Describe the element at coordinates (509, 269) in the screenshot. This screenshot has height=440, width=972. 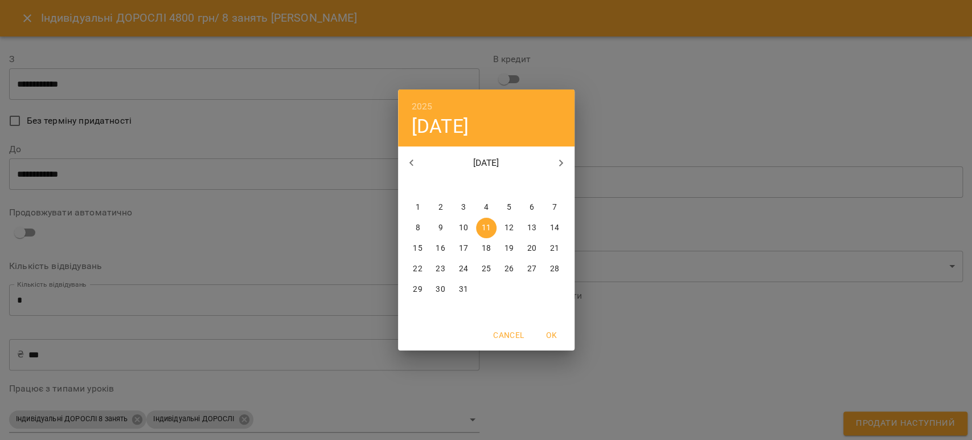
I see `button: 26` at that location.